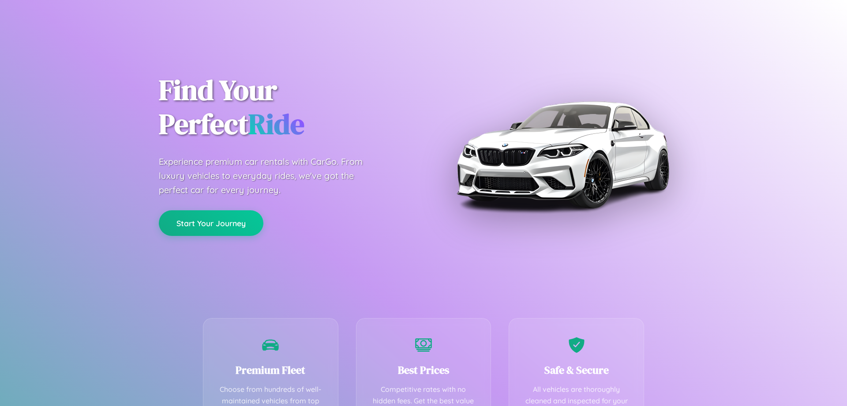 The width and height of the screenshot is (847, 406). Describe the element at coordinates (271, 369) in the screenshot. I see `h3: Premium Fleet` at that location.